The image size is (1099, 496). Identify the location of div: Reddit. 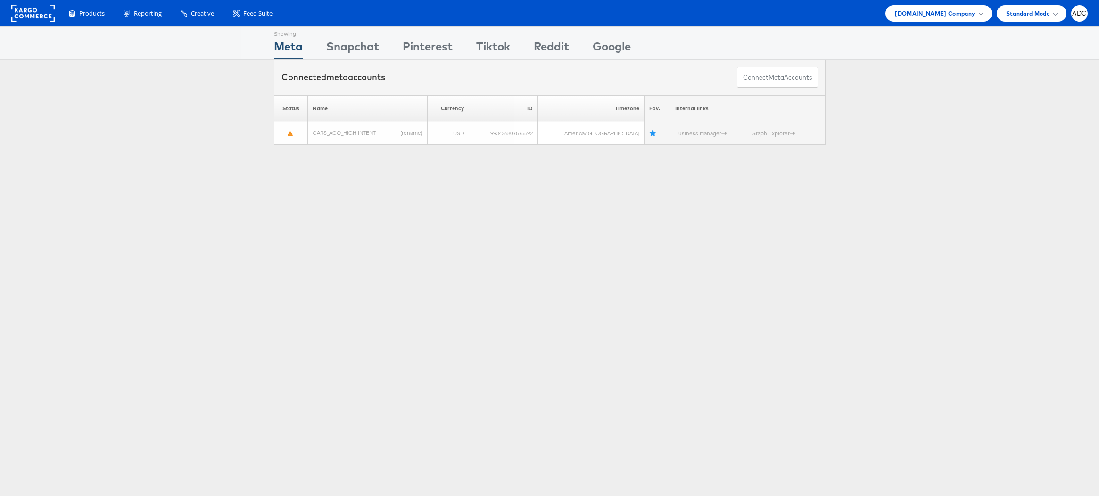
(551, 49).